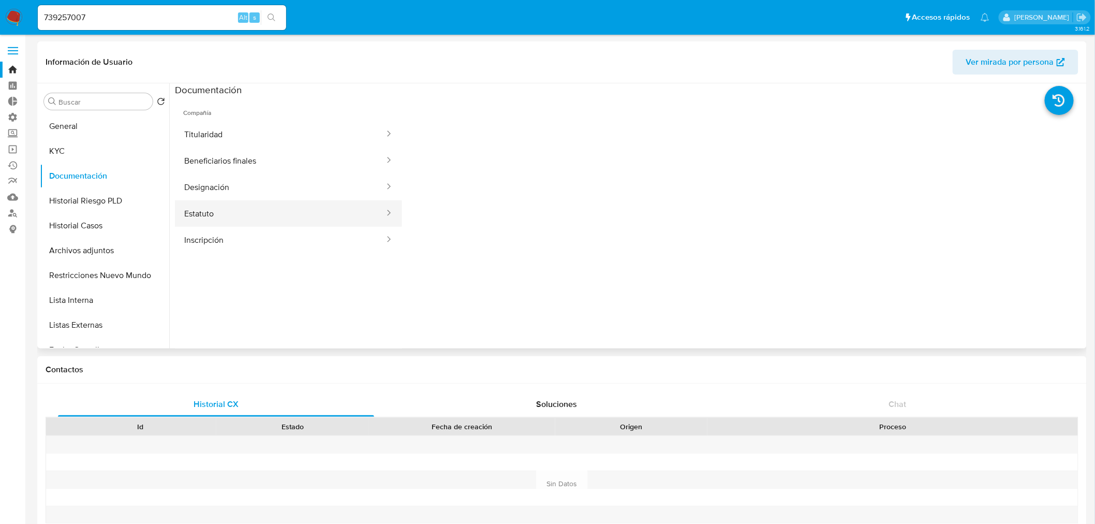  What do you see at coordinates (984, 17) in the screenshot?
I see `a: Notificaciones` at bounding box center [984, 17].